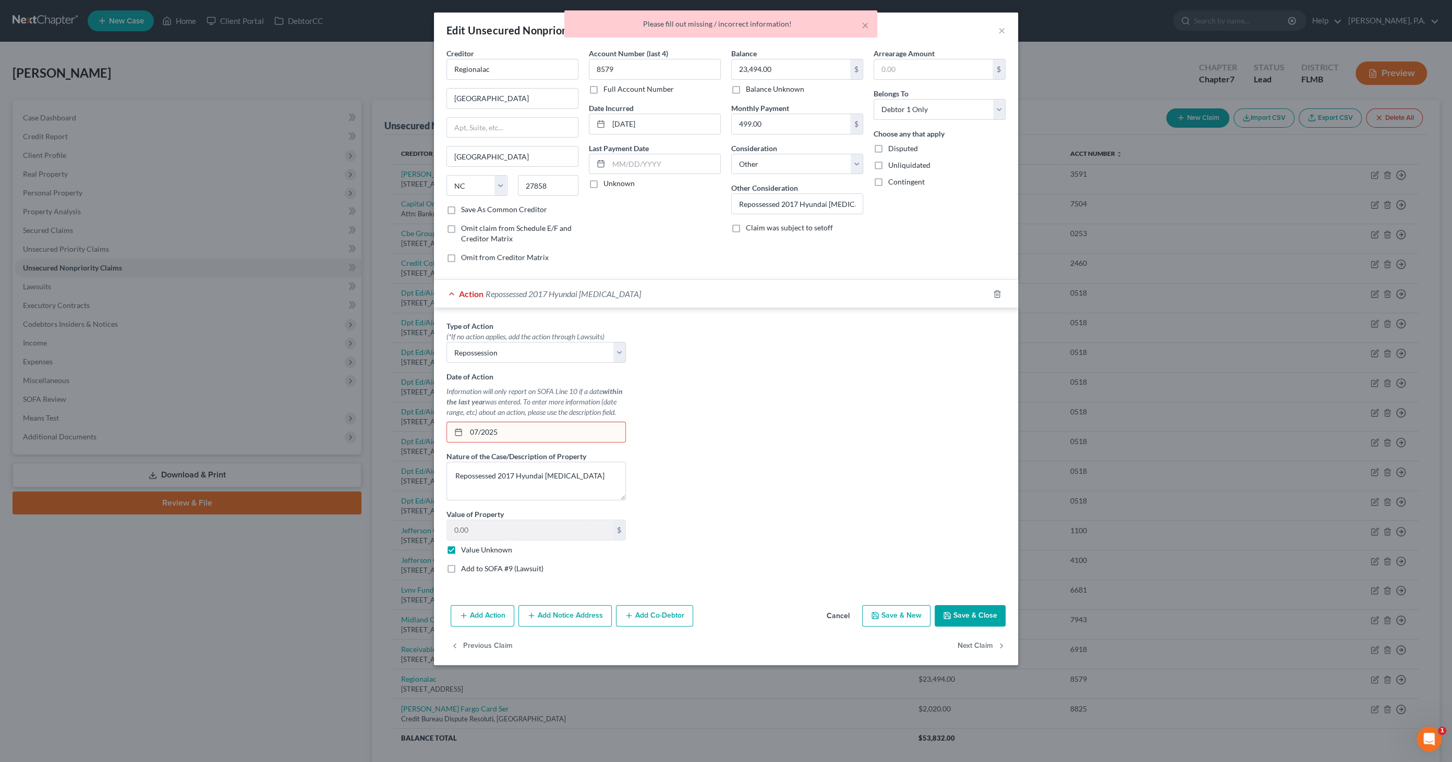 The height and width of the screenshot is (762, 1452). I want to click on label: Value of Property, so click(475, 514).